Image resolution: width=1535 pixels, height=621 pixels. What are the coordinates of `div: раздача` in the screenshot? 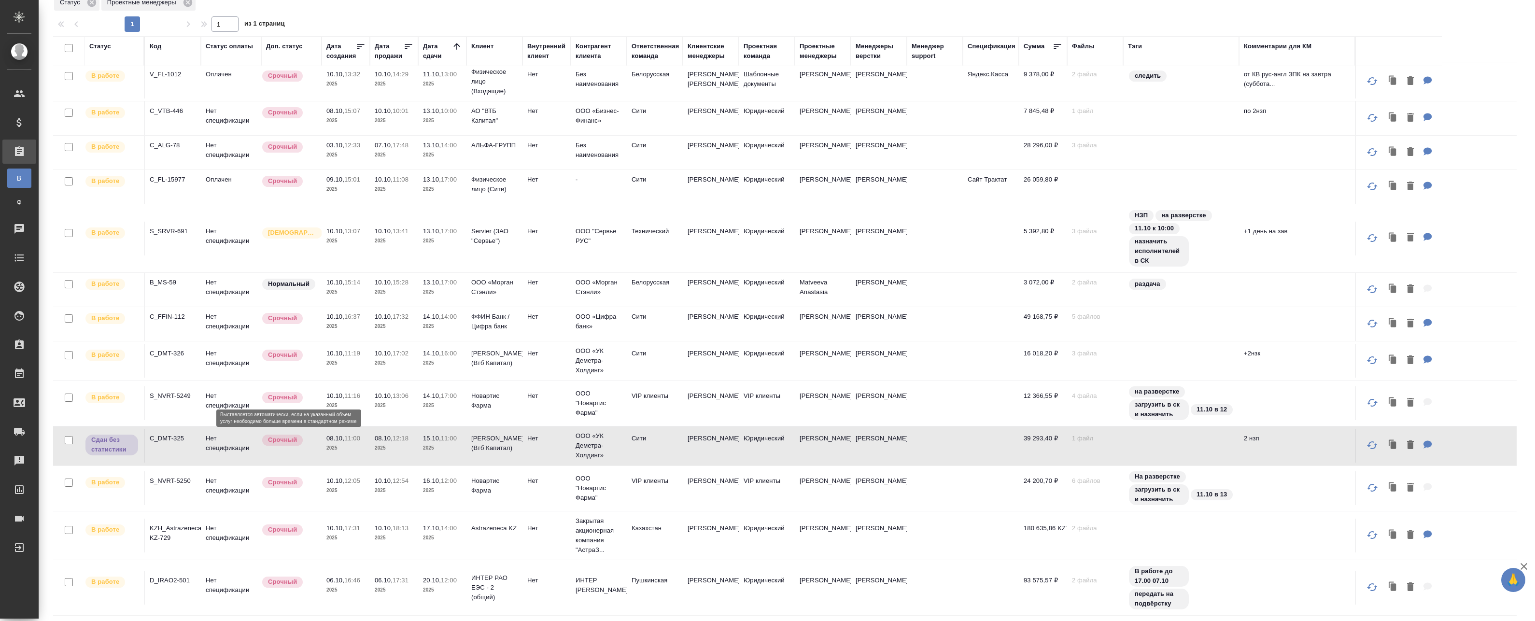 It's located at (1181, 284).